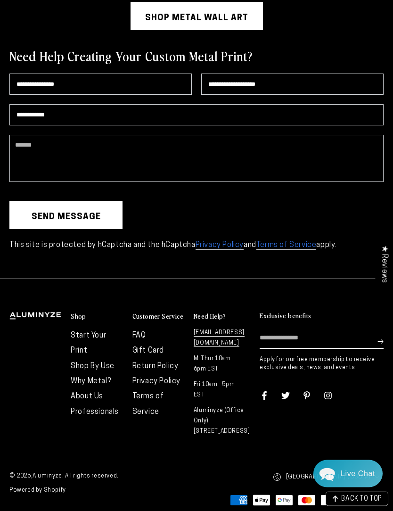 The height and width of the screenshot is (511, 393). What do you see at coordinates (103, 477) in the screenshot?
I see `small: © 2025, . All rights reserved.` at bounding box center [103, 477].